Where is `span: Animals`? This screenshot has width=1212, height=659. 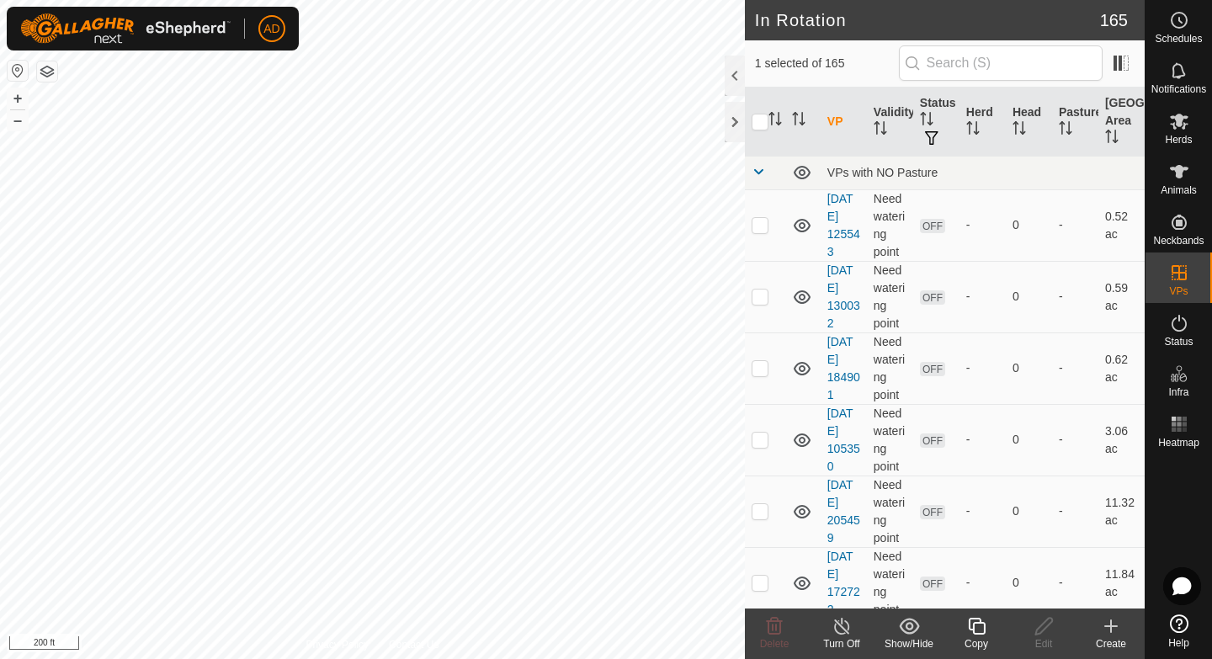
span: Animals is located at coordinates (1178, 190).